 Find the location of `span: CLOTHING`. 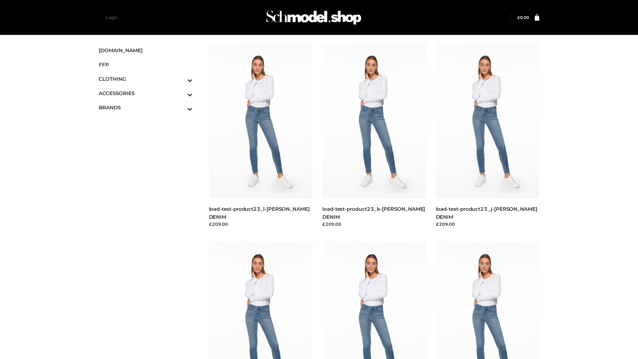

span: CLOTHING is located at coordinates (146, 79).